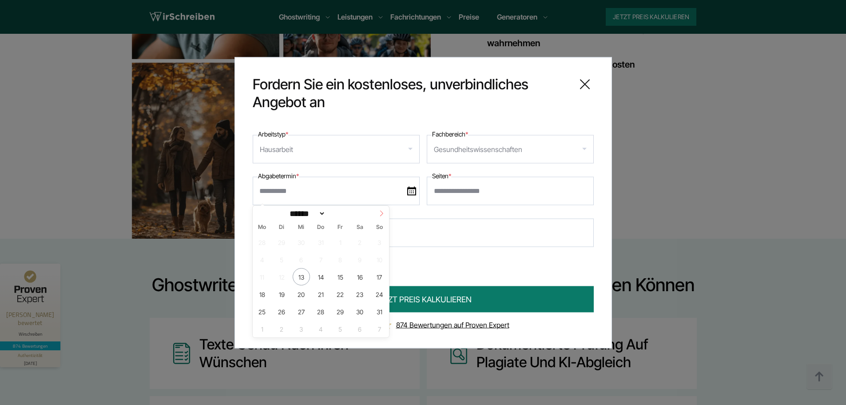 The width and height of the screenshot is (846, 405). Describe the element at coordinates (340, 227) in the screenshot. I see `span: Fr` at that location.